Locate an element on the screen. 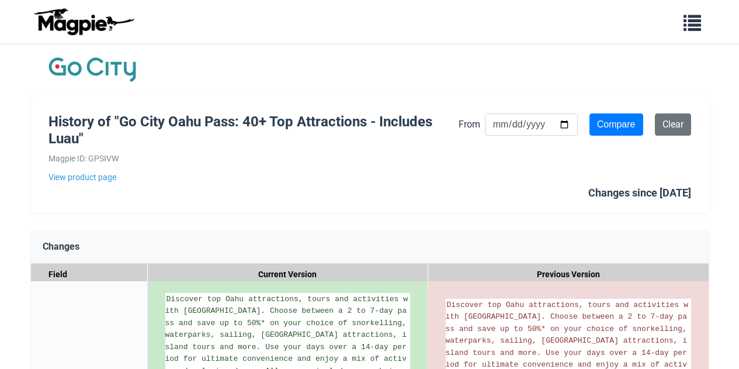 Image resolution: width=739 pixels, height=369 pixels. div: Current Version is located at coordinates (288, 274).